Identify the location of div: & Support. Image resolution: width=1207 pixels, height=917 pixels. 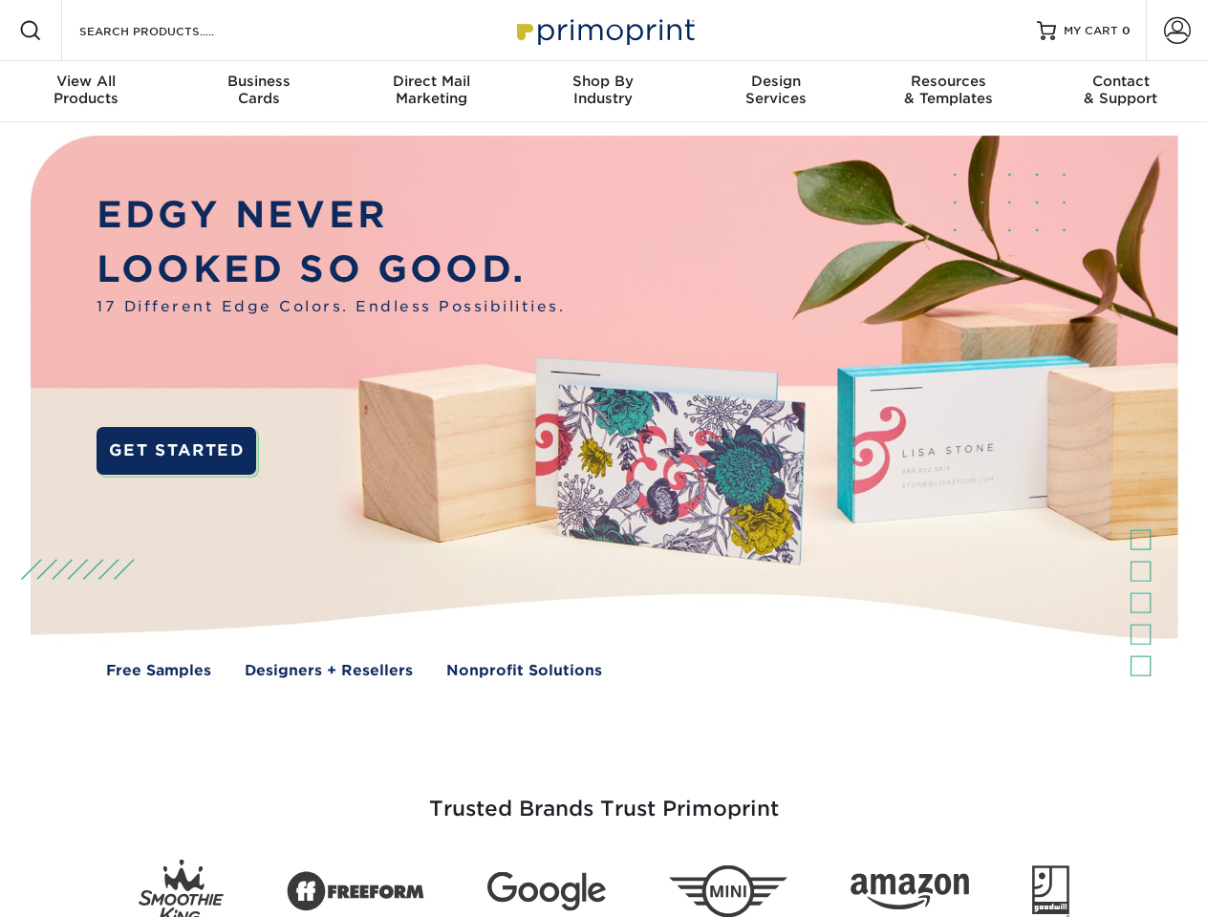
(1121, 90).